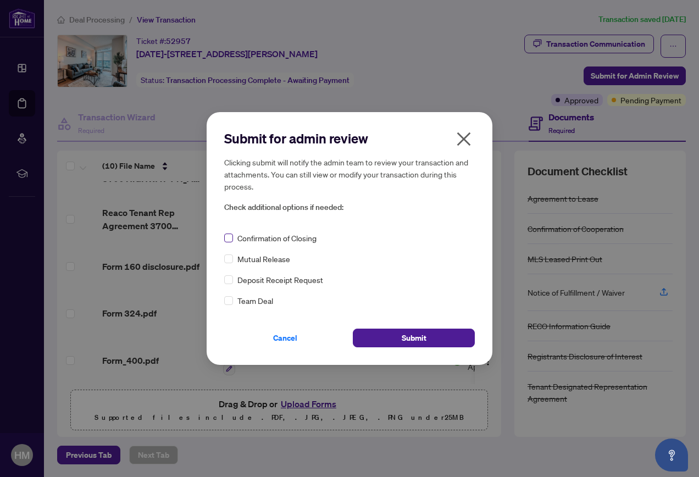 The image size is (699, 477). I want to click on span: close, so click(464, 139).